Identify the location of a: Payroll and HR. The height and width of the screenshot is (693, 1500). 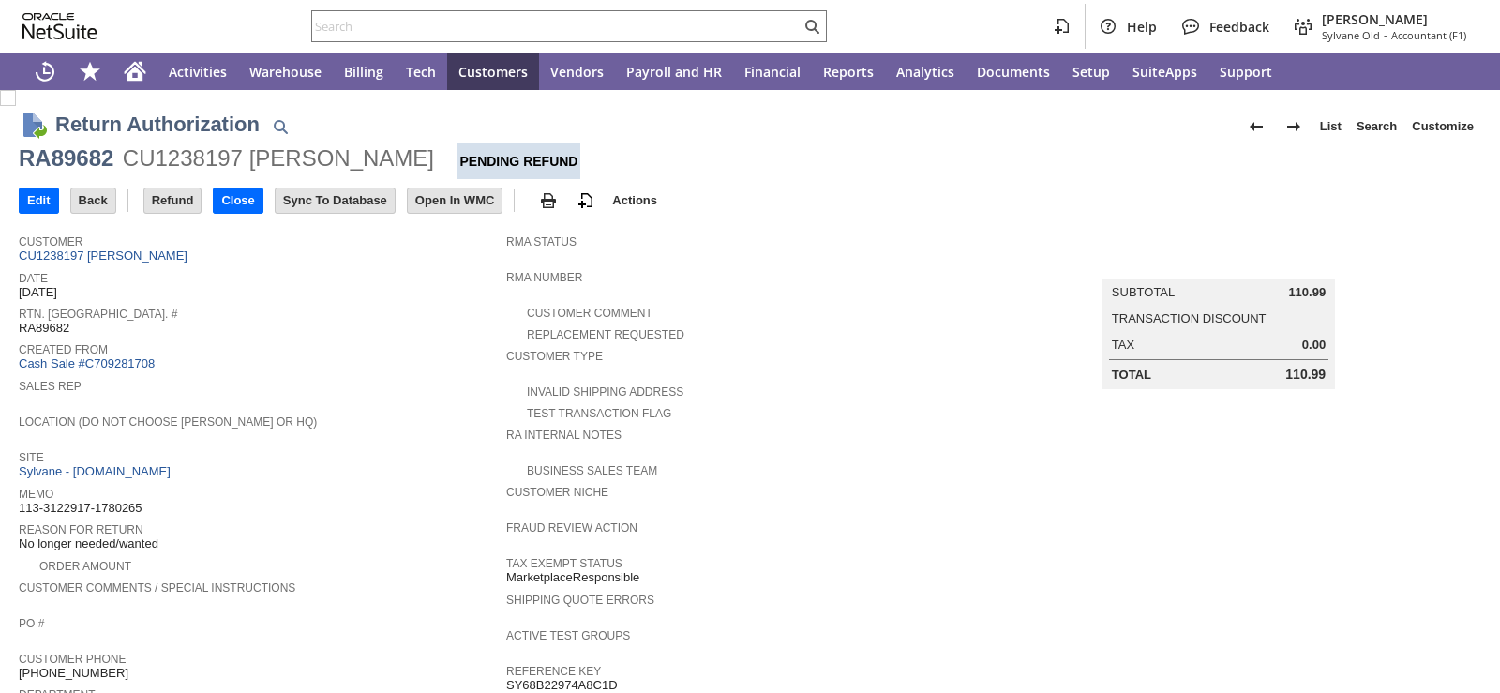
(674, 71).